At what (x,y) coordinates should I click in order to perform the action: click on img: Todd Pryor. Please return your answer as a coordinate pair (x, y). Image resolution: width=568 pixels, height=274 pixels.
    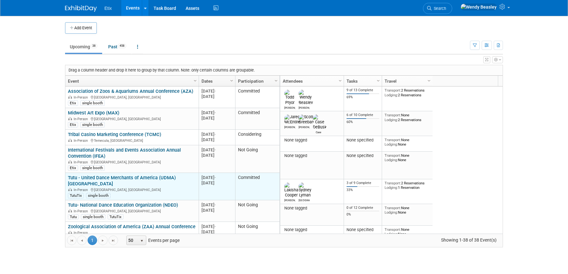
    Looking at the image, I should click on (290, 97).